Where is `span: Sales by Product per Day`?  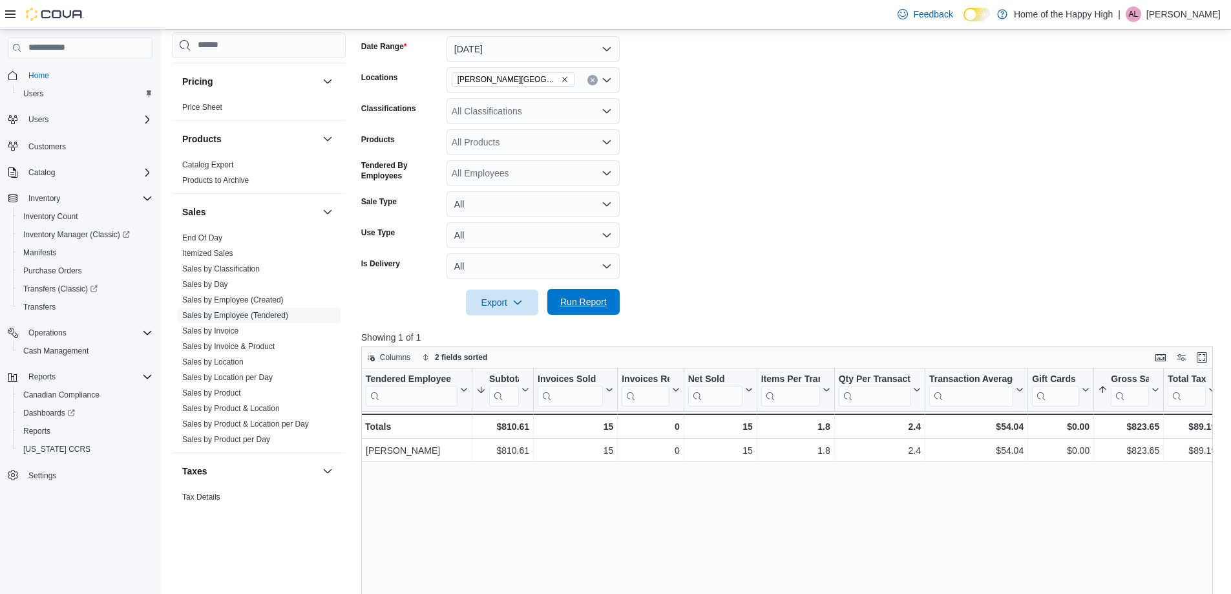
span: Sales by Product per Day is located at coordinates (226, 440).